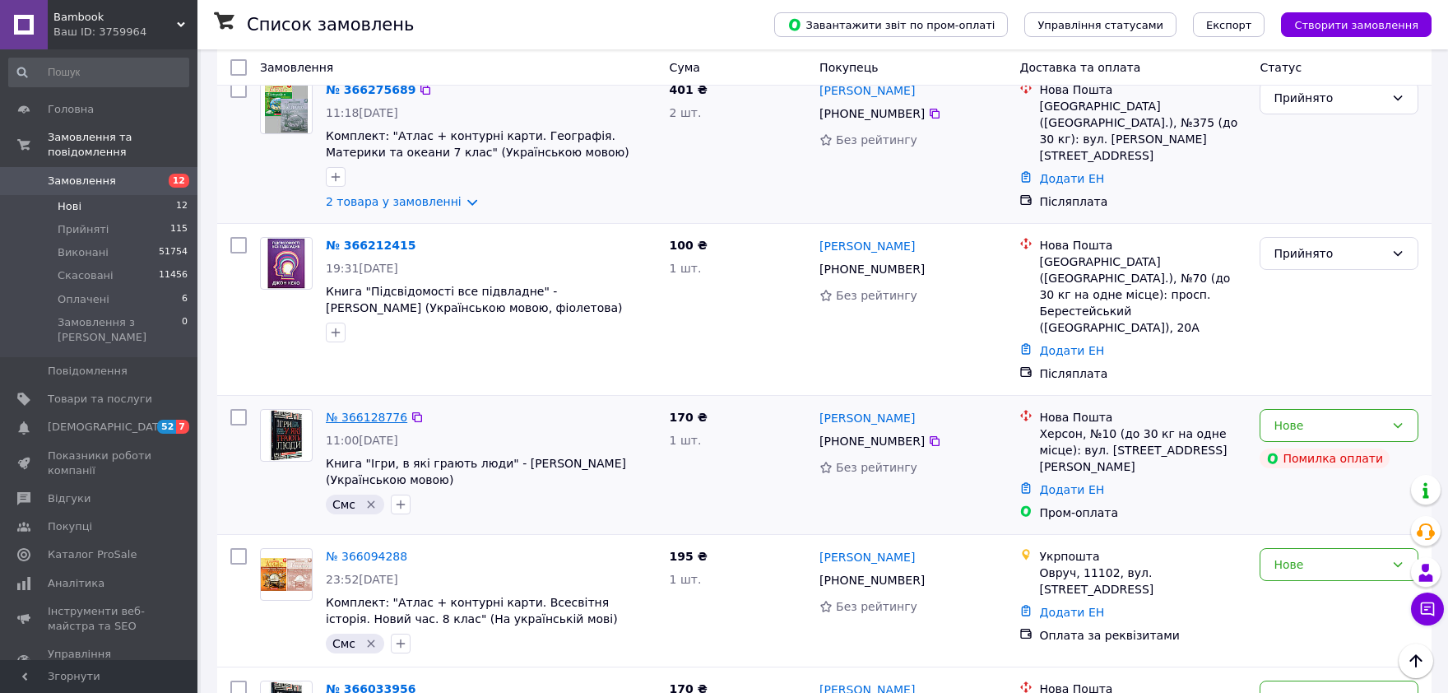 The height and width of the screenshot is (693, 1448). I want to click on div: Укрпошта, so click(1143, 556).